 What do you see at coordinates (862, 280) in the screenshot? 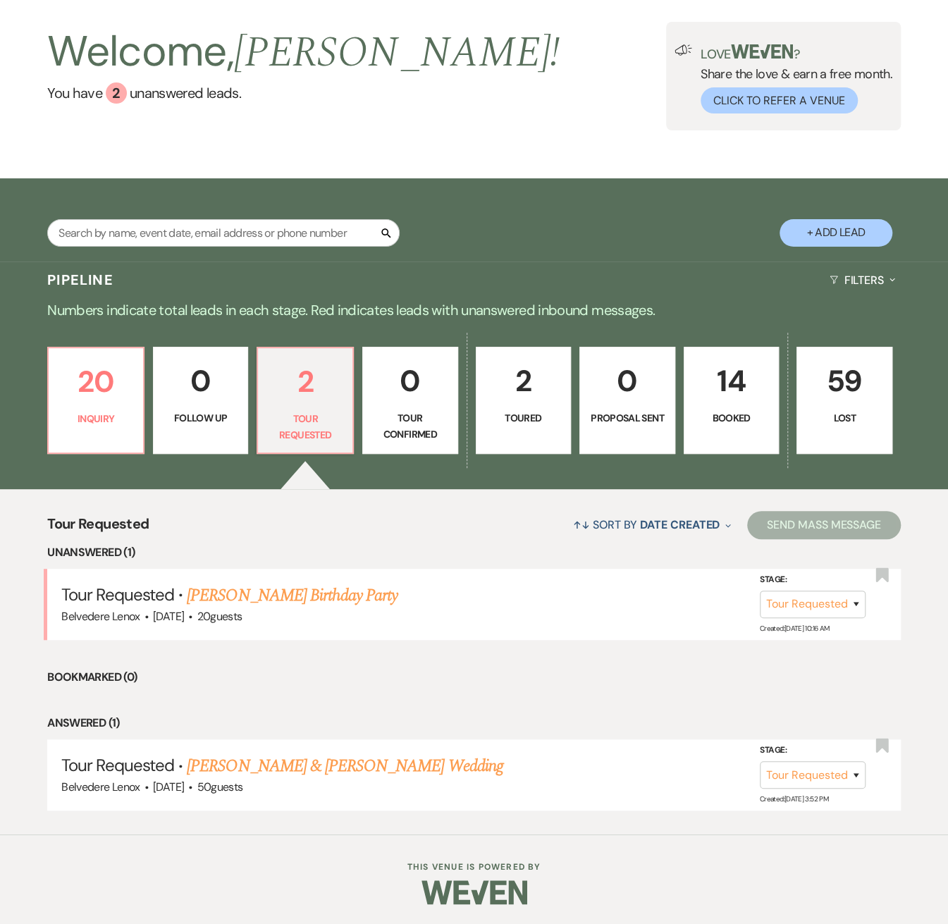
I see `button: Filters` at bounding box center [862, 280].